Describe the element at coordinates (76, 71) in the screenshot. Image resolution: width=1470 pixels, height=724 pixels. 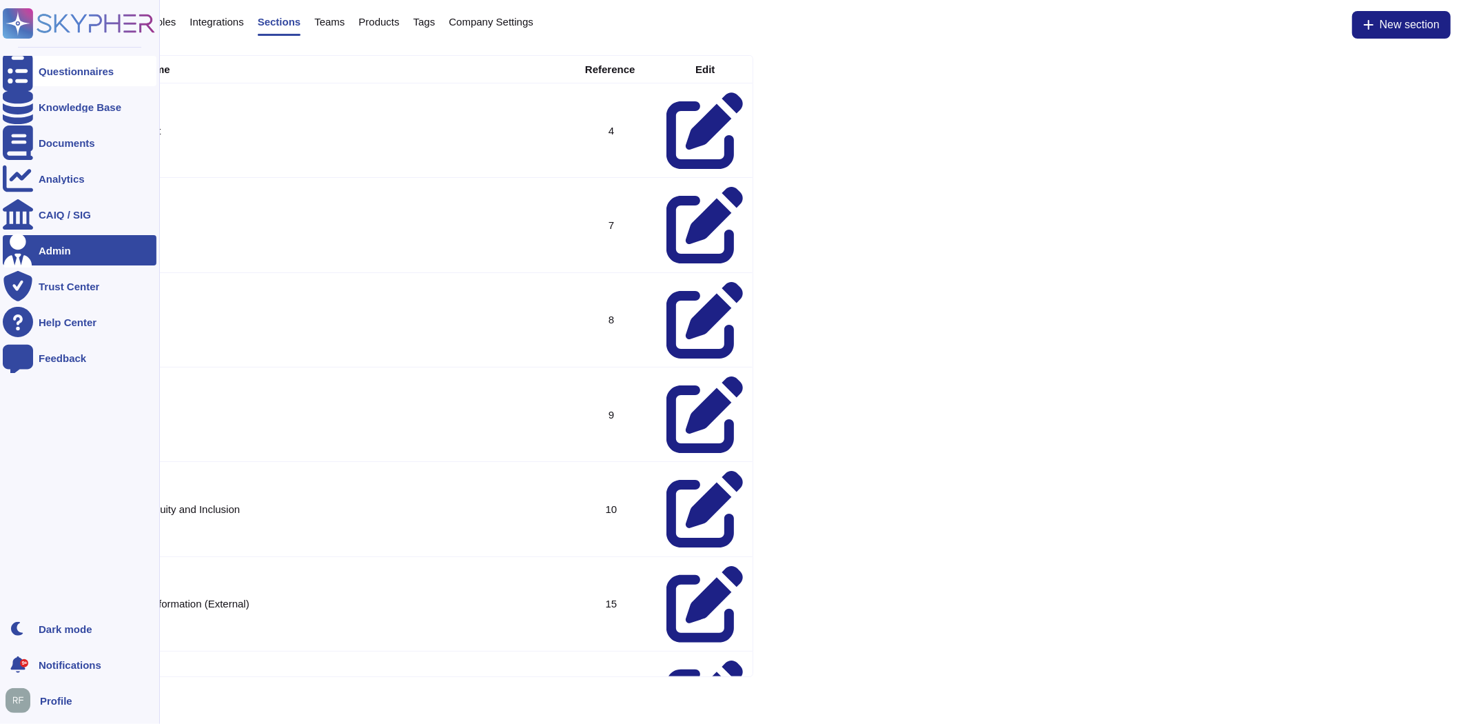
I see `div: Questionnaires` at that location.